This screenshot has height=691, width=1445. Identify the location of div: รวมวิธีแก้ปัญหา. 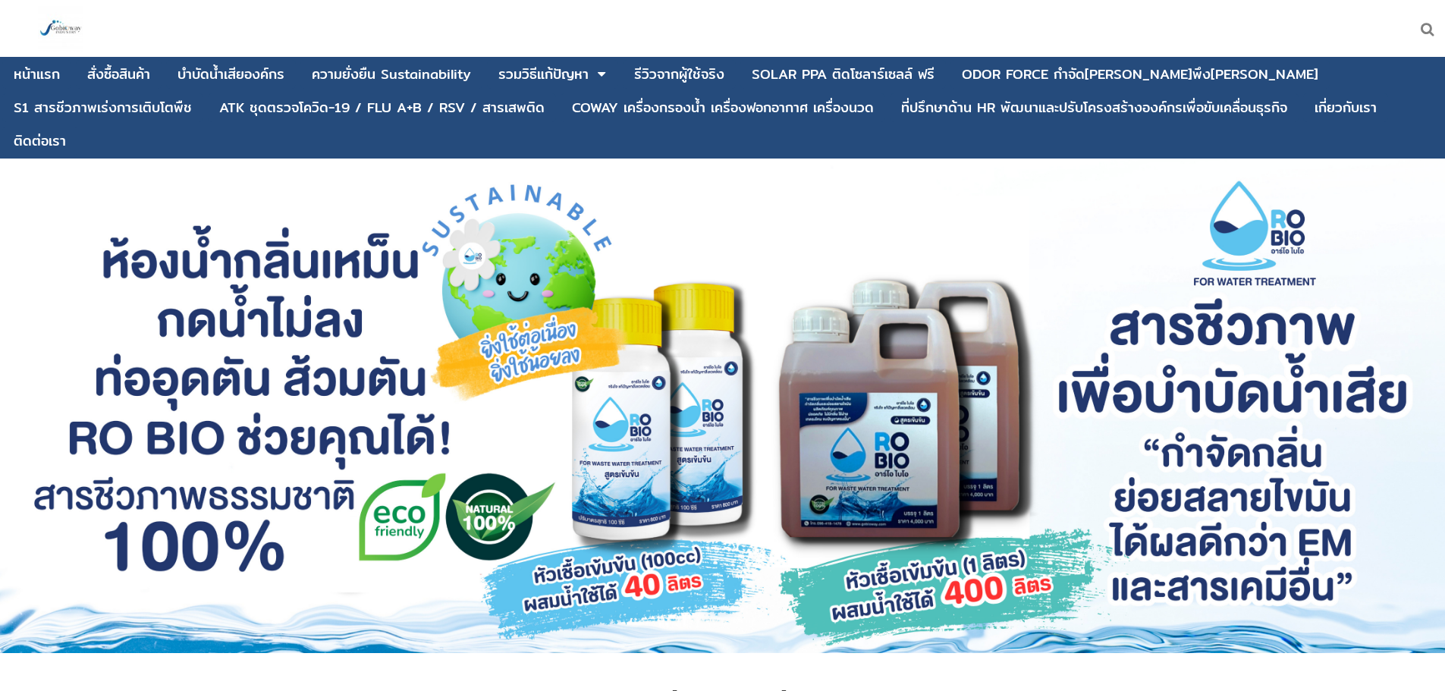
(543, 74).